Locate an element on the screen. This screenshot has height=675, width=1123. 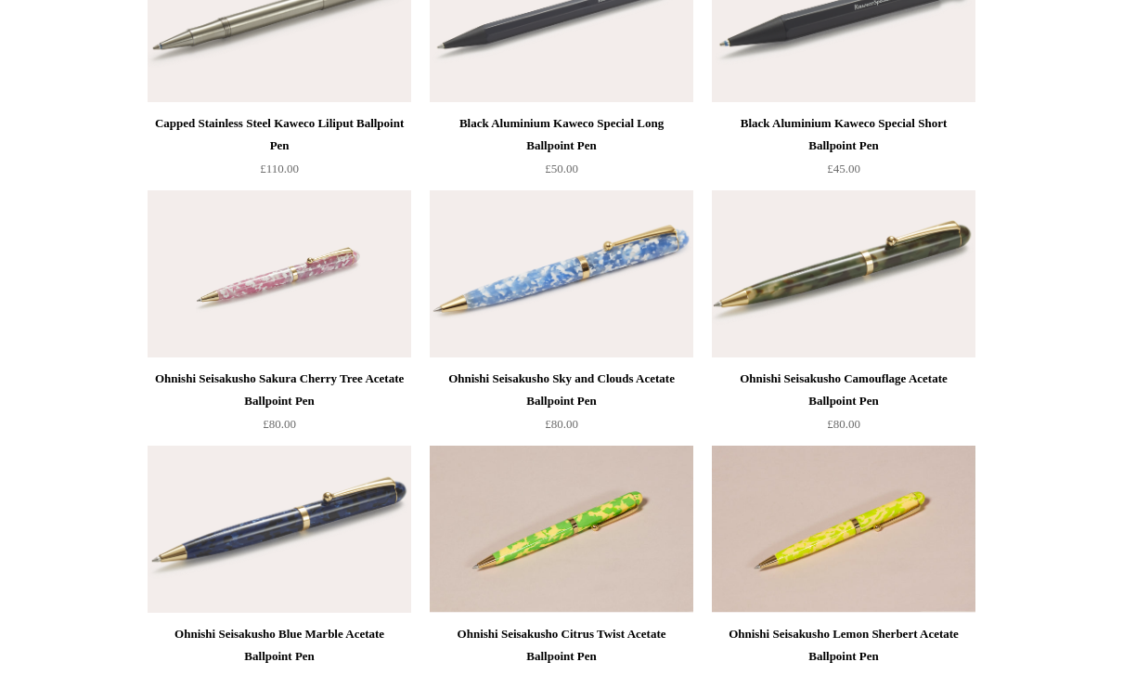
div: Ohnishi Seisakusho Blue Marble Acetate Ballpoint Pen is located at coordinates (279, 645).